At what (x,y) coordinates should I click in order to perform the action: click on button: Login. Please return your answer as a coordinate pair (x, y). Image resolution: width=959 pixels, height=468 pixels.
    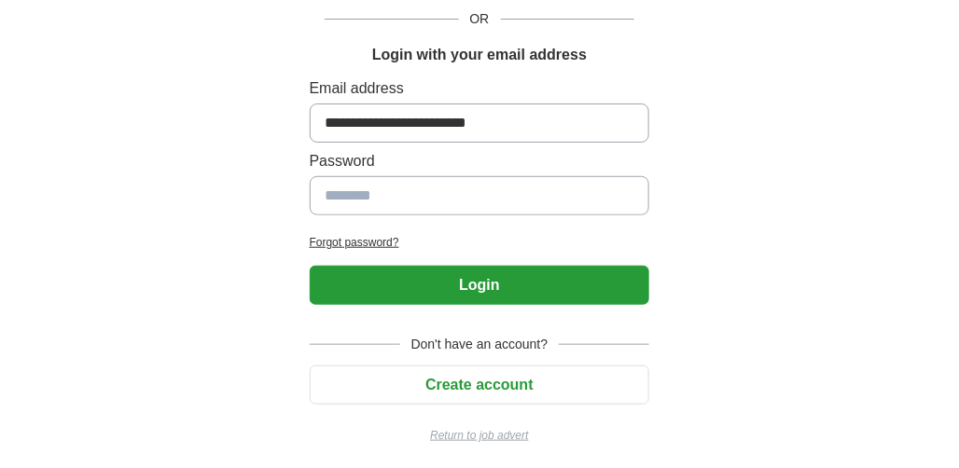
    Looking at the image, I should click on (479, 285).